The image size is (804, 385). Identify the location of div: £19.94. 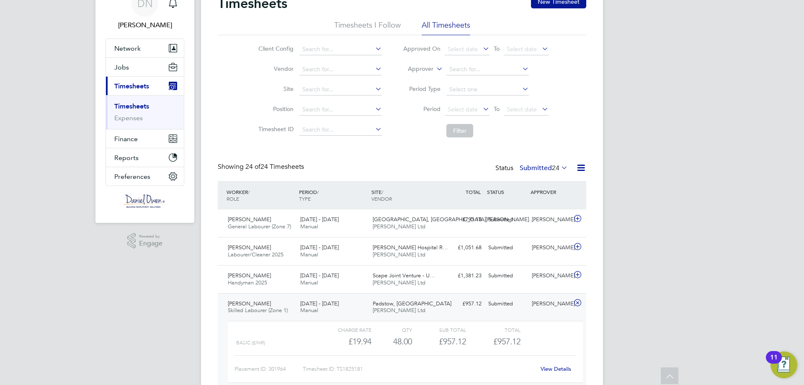
(344, 341).